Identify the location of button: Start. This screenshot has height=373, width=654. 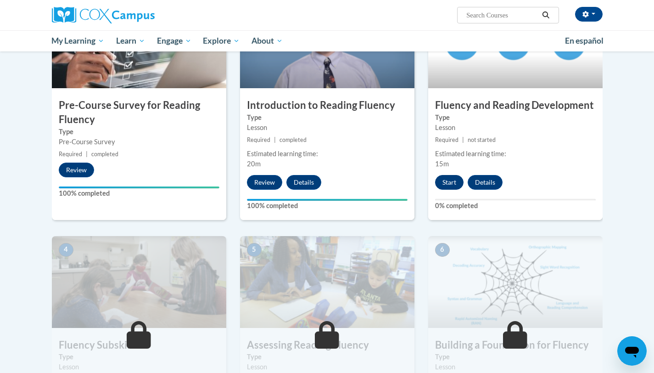
(450, 182).